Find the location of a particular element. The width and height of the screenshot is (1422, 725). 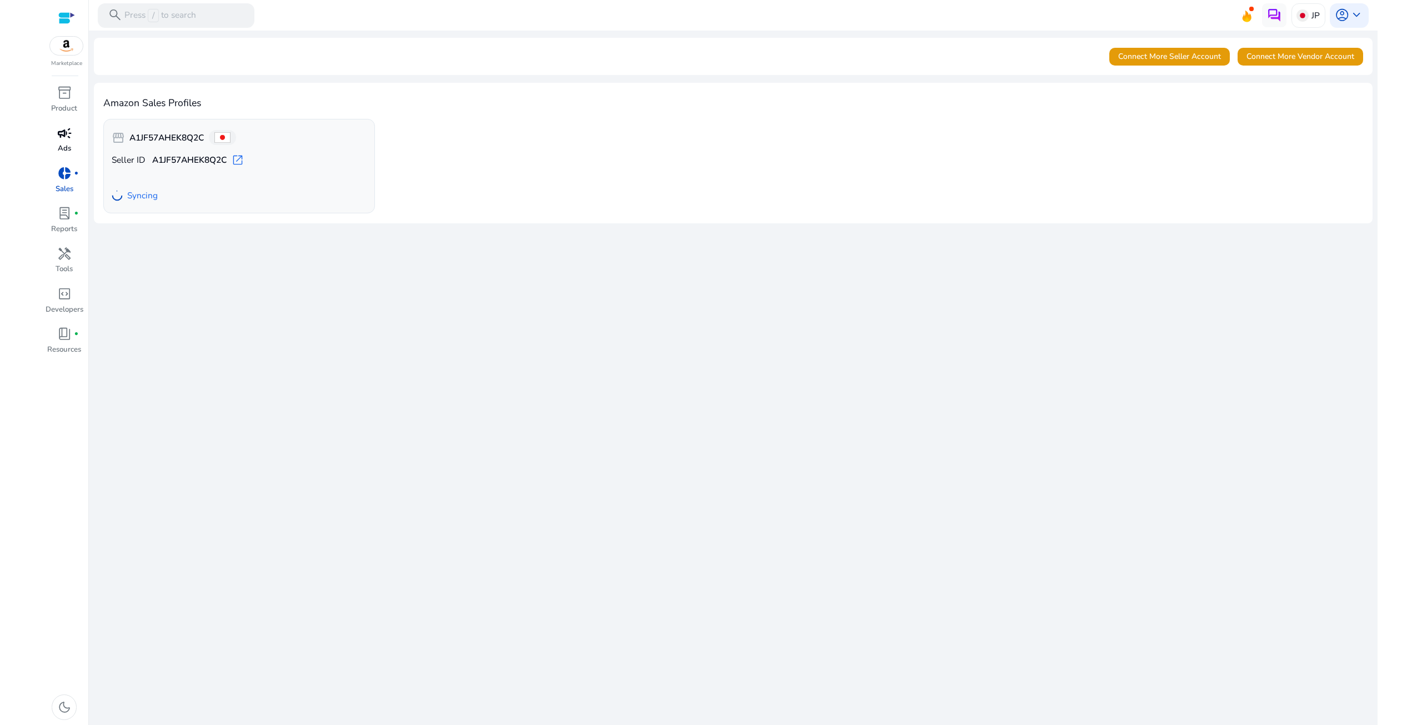

a: donut_smallfiber_manual_recordSales is located at coordinates (64, 184).